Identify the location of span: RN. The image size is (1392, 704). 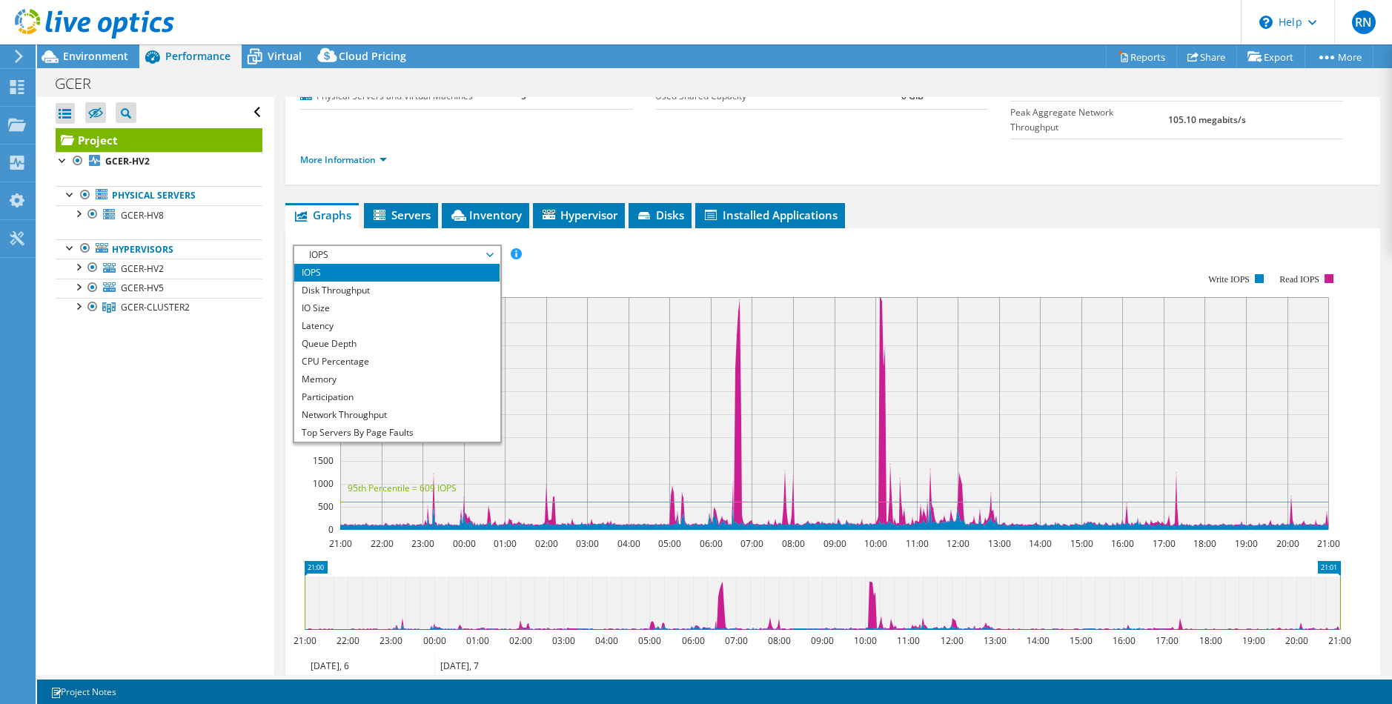
(1364, 22).